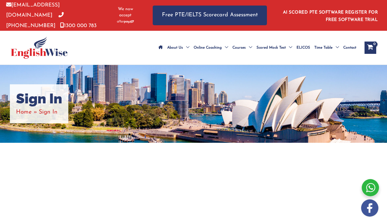 The image size is (387, 224). Describe the element at coordinates (303, 48) in the screenshot. I see `a: ELICOS` at that location.